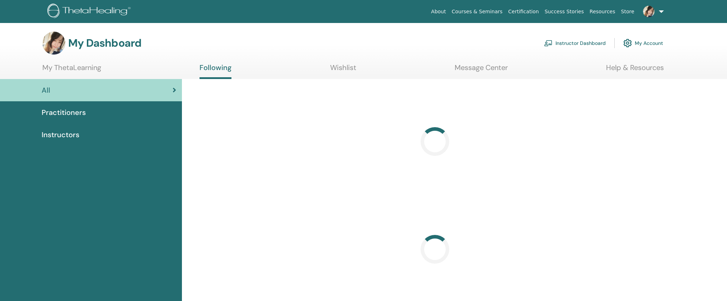 This screenshot has height=301, width=727. I want to click on img: chalkboard-teacher.svg, so click(549, 43).